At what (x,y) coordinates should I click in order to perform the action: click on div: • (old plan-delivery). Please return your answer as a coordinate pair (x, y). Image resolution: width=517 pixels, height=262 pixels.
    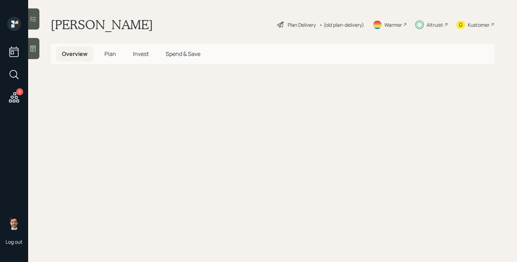
    Looking at the image, I should click on (342, 25).